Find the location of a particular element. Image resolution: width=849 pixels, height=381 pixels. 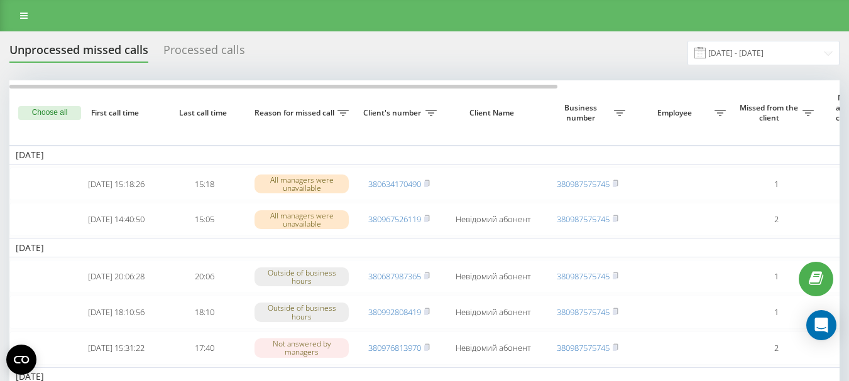

div: Not answered by managers is located at coordinates (302, 348).